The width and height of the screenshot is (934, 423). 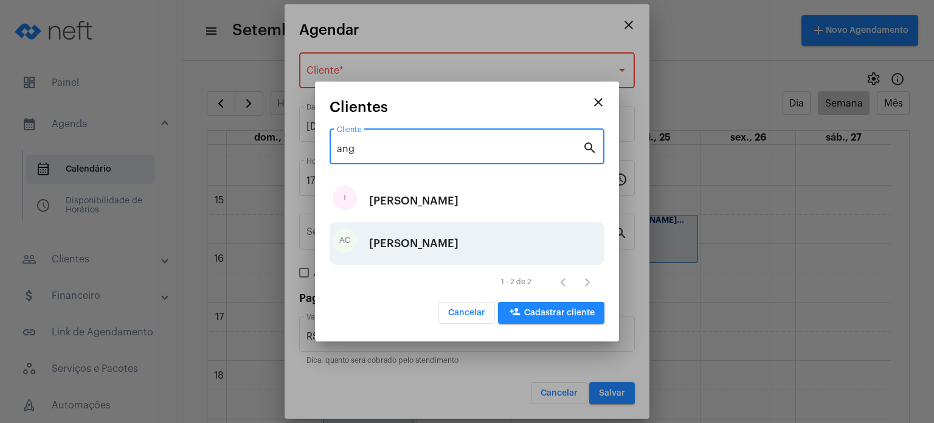 What do you see at coordinates (467, 313) in the screenshot?
I see `span: Cancelar` at bounding box center [467, 313].